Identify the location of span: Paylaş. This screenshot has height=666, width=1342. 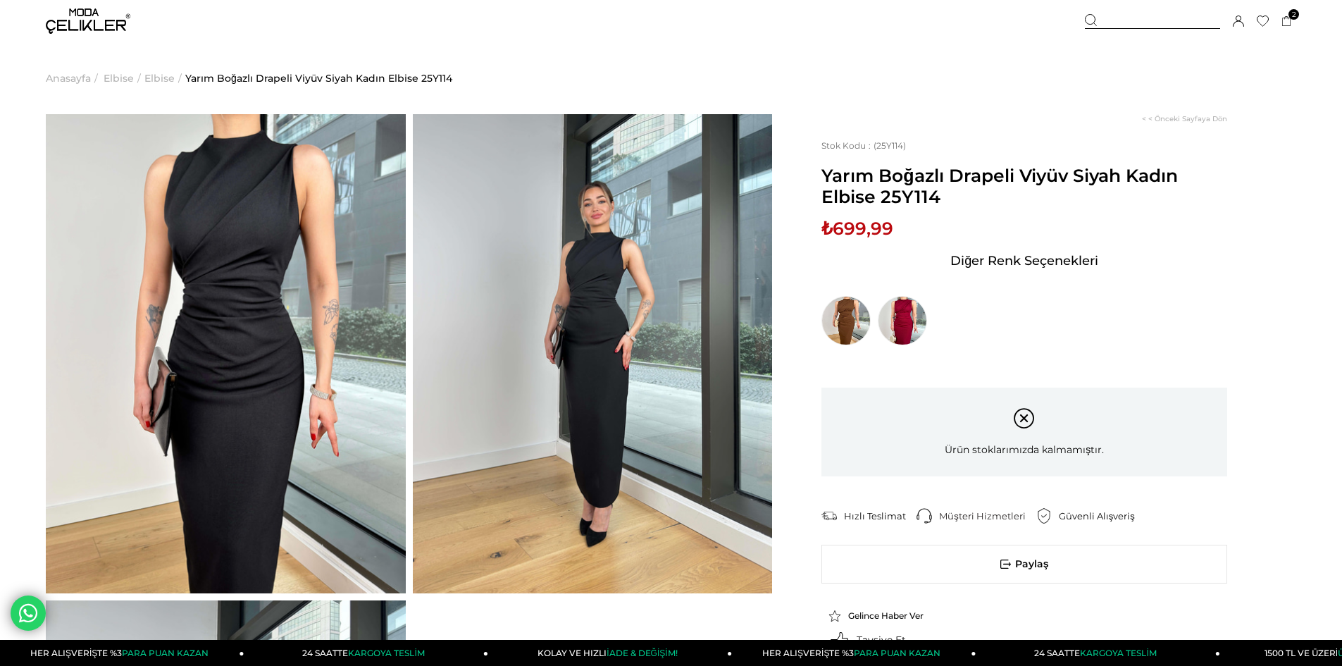
(1025, 564).